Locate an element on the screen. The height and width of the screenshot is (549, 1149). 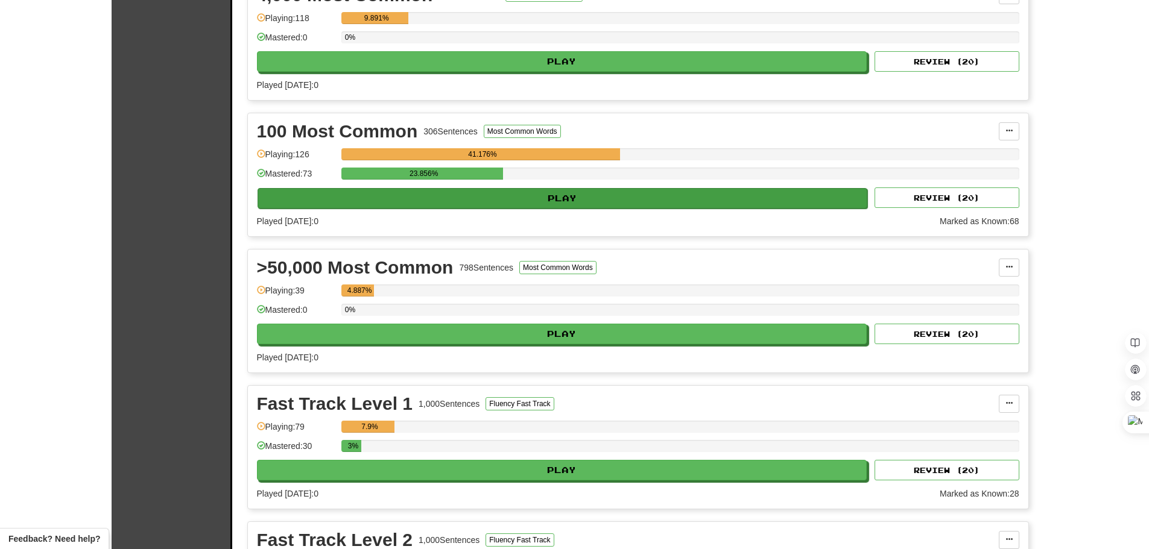
div: Mastered: 73 is located at coordinates (296, 177).